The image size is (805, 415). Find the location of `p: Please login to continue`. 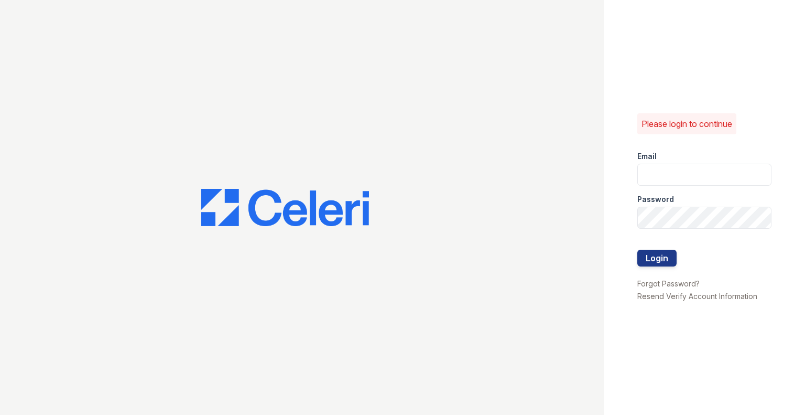

p: Please login to continue is located at coordinates (687, 124).